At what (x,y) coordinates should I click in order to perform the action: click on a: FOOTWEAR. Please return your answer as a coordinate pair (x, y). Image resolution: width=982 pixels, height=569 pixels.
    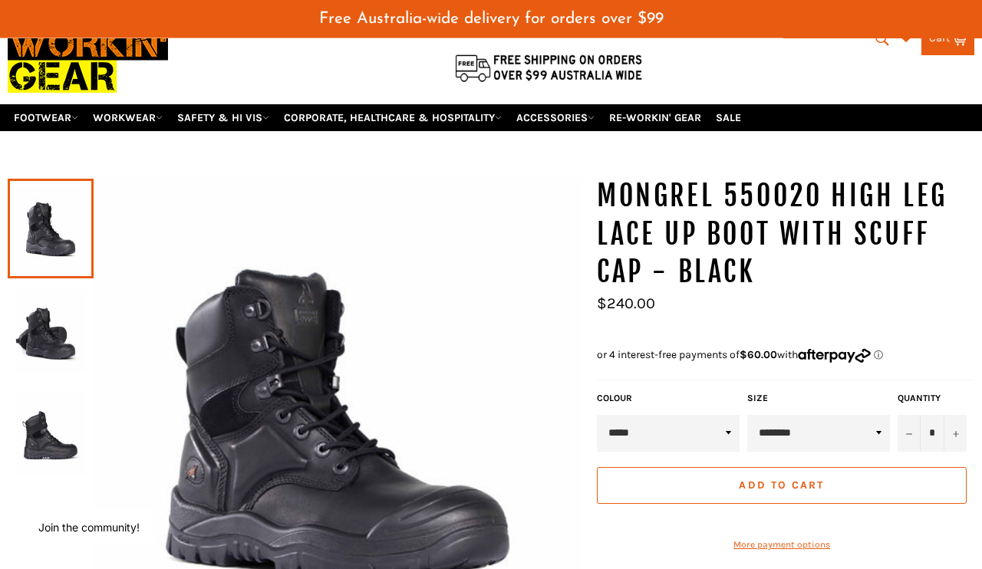
    Looking at the image, I should click on (46, 117).